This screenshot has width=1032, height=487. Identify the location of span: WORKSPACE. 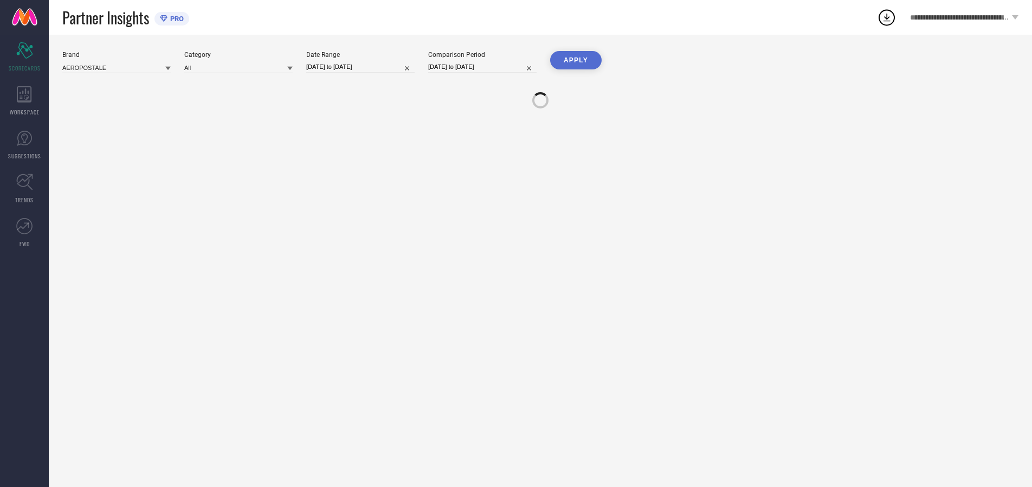
(24, 112).